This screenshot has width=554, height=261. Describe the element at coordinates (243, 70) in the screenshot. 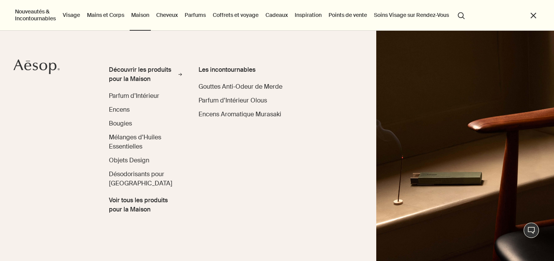

I see `div: Les incontournables` at that location.